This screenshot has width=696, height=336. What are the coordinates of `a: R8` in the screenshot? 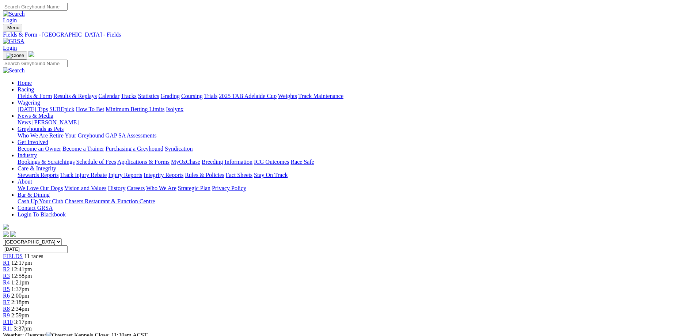 It's located at (6, 308).